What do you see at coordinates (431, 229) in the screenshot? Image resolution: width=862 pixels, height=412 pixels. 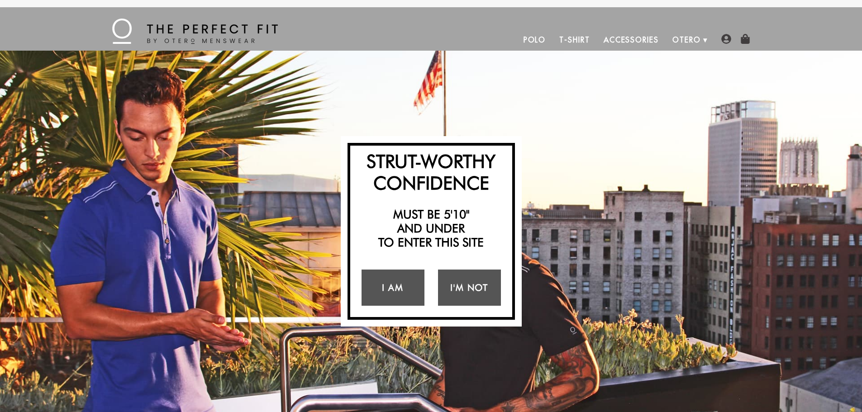 I see `h2: Must be 5'10" and under to enter this site` at bounding box center [431, 229].